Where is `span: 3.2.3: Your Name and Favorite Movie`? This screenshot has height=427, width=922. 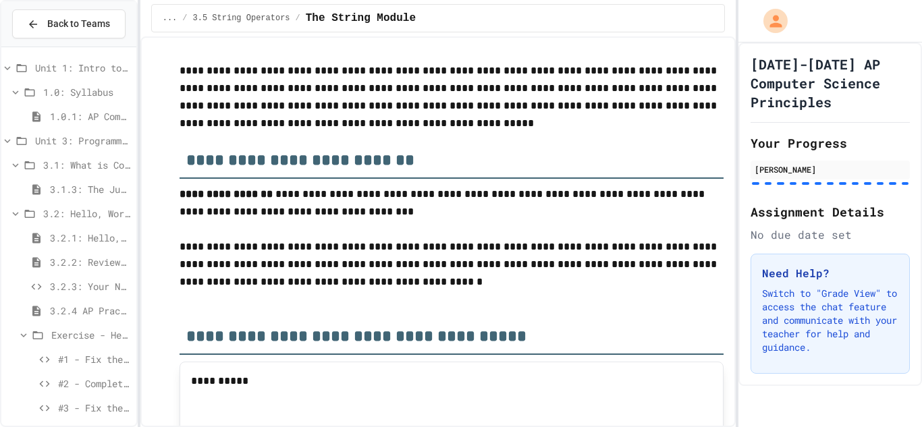
span: 3.2.3: Your Name and Favorite Movie is located at coordinates (90, 286).